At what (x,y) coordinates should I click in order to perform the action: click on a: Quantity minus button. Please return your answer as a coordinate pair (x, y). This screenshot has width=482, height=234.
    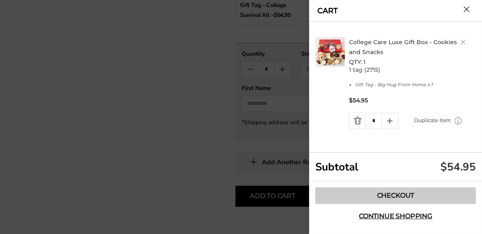
    Looking at the image, I should click on (358, 121).